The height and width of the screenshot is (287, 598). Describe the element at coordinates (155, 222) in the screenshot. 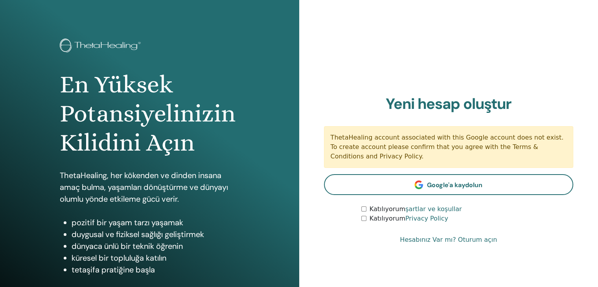

I see `li: pozitif bir yaşam tarzı yaşamak` at that location.